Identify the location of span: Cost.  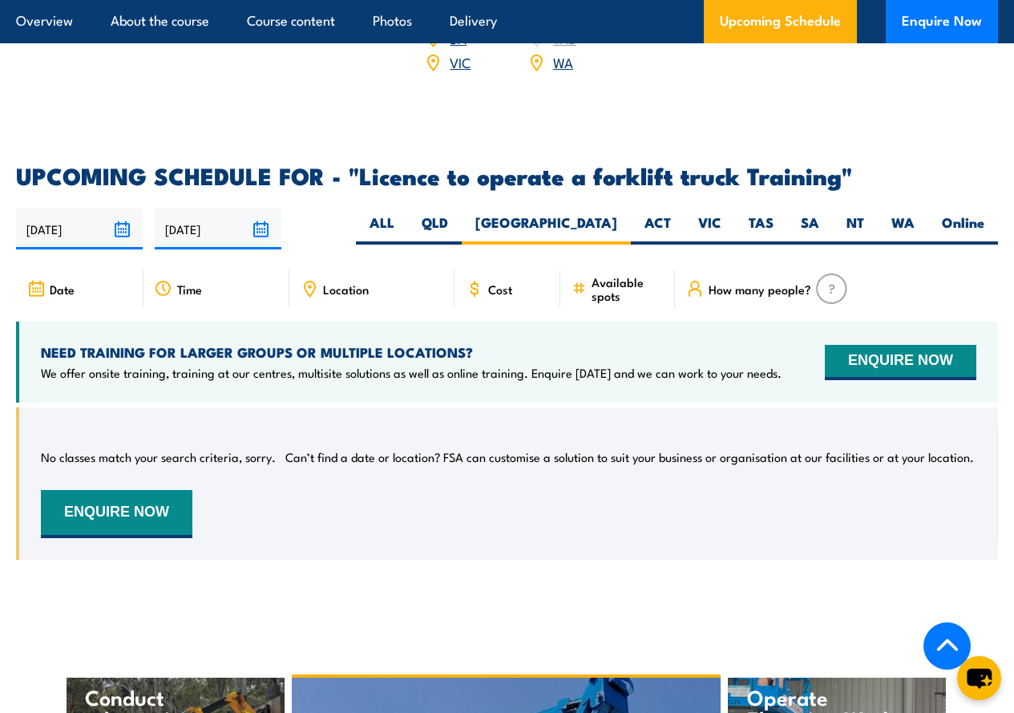
(500, 289).